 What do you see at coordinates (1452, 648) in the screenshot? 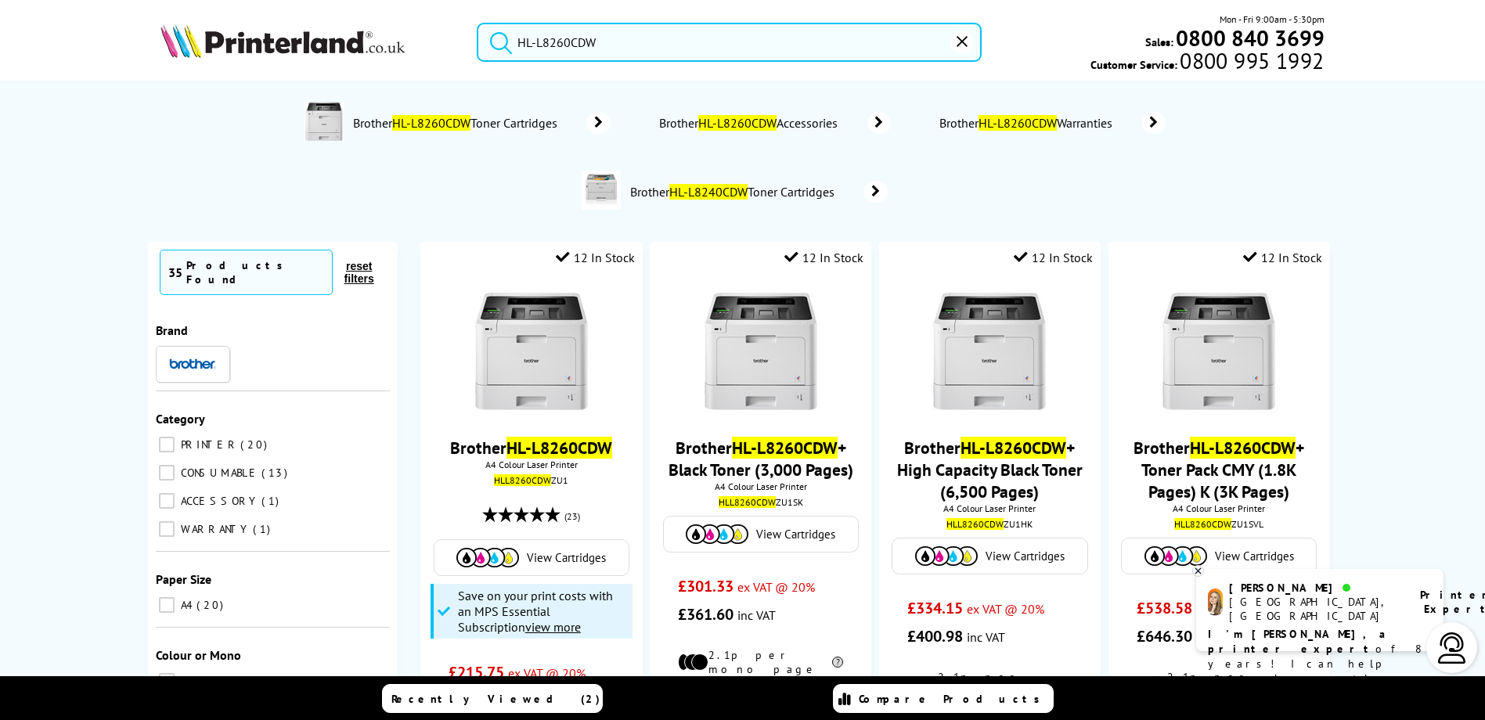
I see `img: user-headset-light.svg` at bounding box center [1452, 648].